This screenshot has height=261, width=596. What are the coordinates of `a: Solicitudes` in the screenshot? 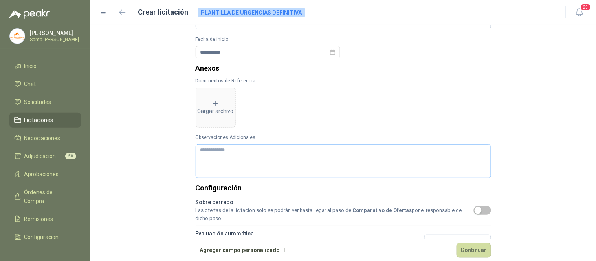 It's located at (45, 102).